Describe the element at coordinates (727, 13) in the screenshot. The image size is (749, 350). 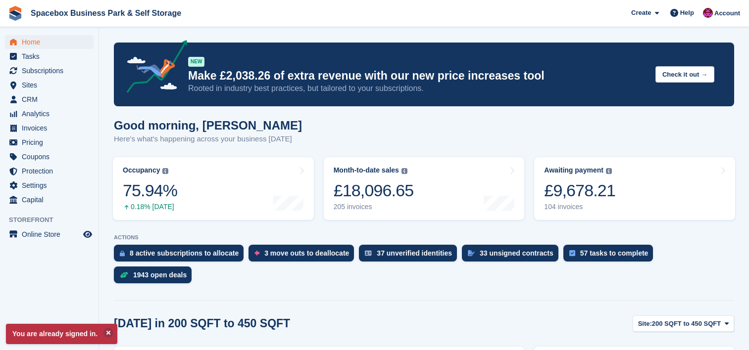
I see `span: Account` at that location.